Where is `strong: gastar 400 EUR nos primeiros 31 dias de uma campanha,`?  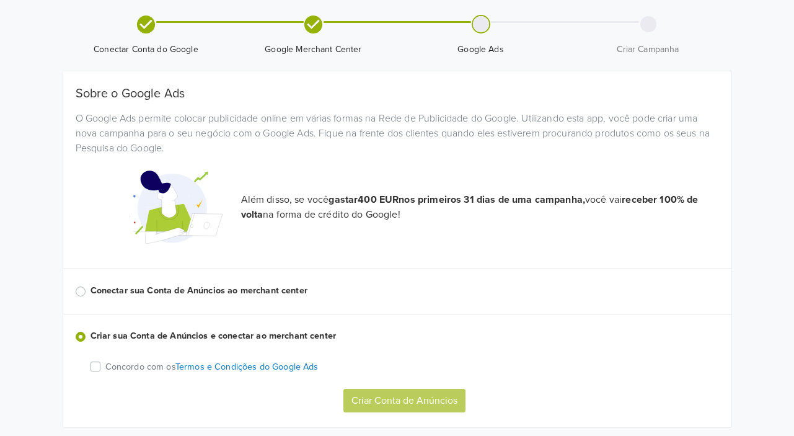 strong: gastar 400 EUR nos primeiros 31 dias de uma campanha, is located at coordinates (457, 200).